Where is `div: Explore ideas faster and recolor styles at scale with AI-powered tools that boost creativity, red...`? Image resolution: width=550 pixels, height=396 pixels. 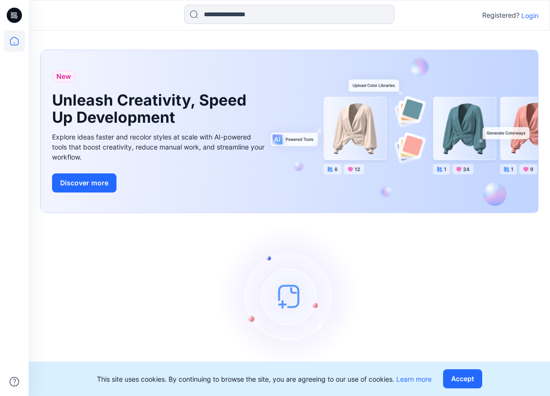
div: Explore ideas faster and recolor styles at scale with AI-powered tools that boost creativity, red... is located at coordinates (160, 147).